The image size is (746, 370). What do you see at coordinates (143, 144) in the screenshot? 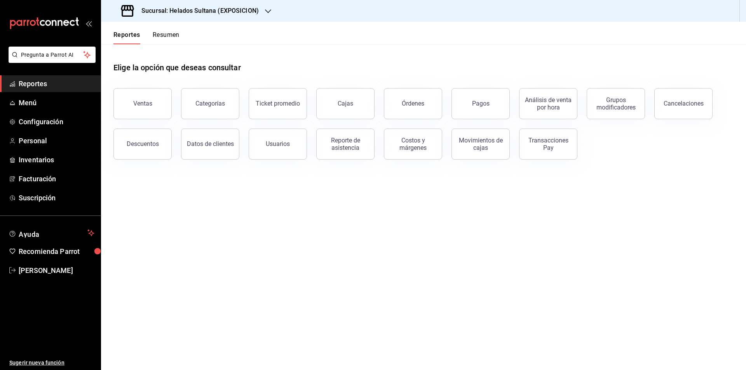
I see `button: Descuentos` at bounding box center [143, 144].